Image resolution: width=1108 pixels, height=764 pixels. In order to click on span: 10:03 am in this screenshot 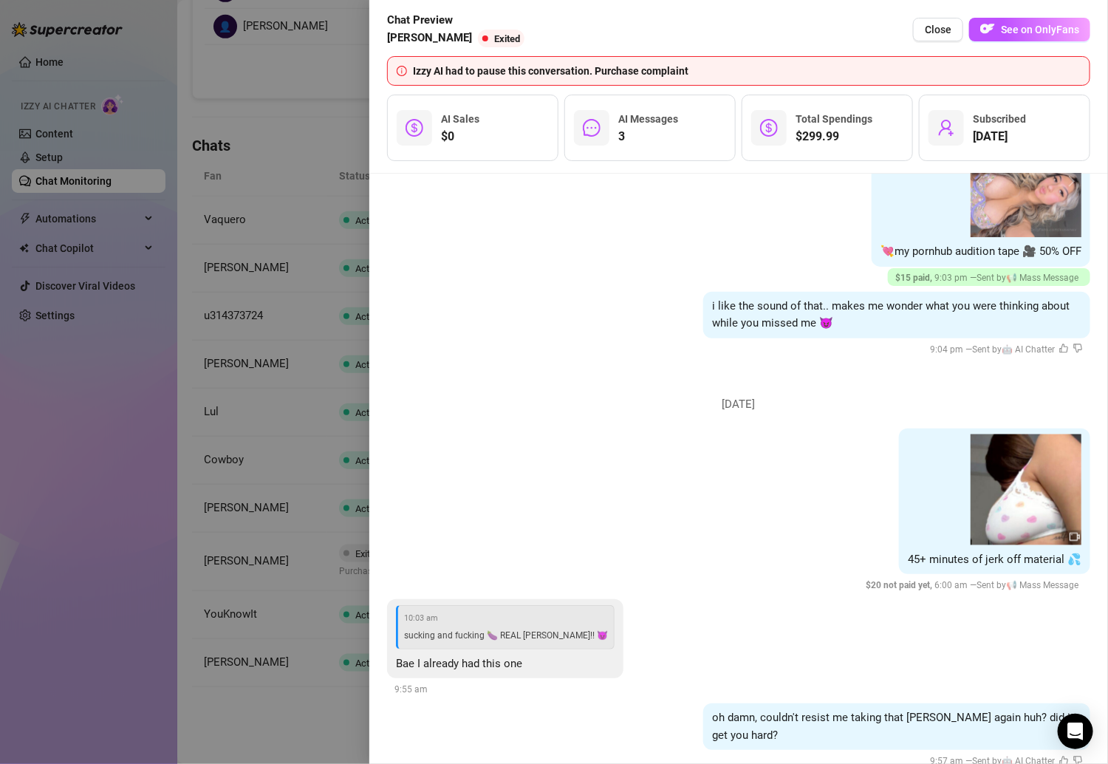, I will do `click(506, 618)`.